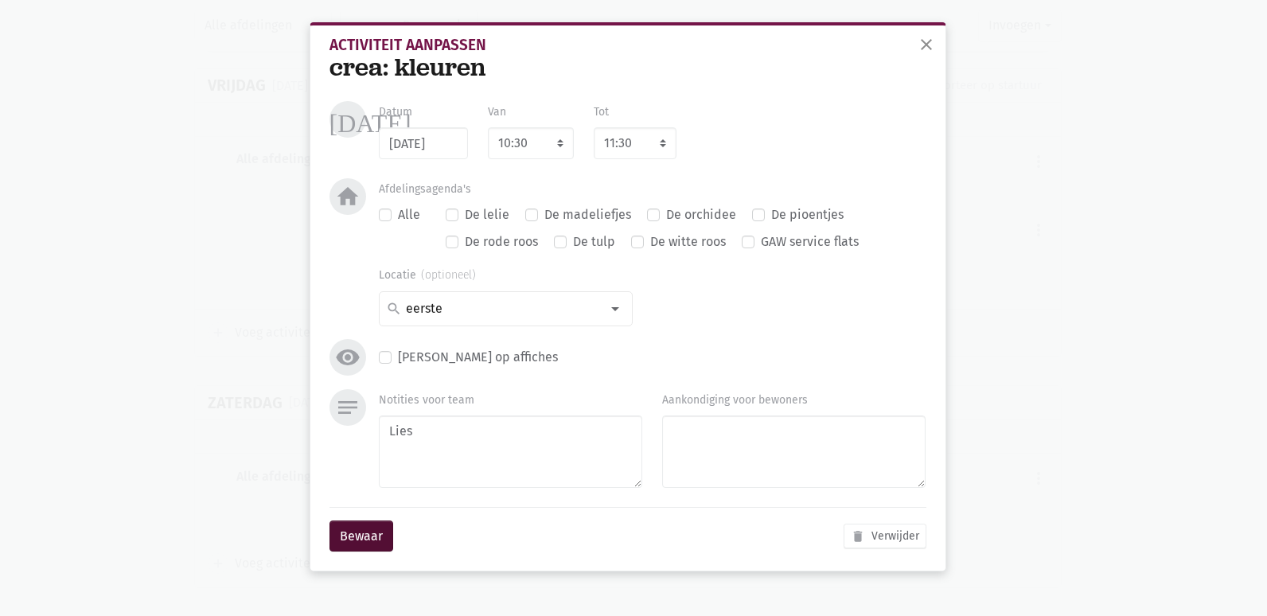  Describe the element at coordinates (927, 46) in the screenshot. I see `button: sluiten` at that location.